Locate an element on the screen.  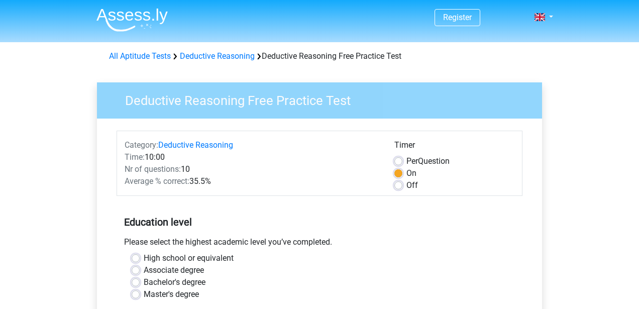
label: Off is located at coordinates (412, 185).